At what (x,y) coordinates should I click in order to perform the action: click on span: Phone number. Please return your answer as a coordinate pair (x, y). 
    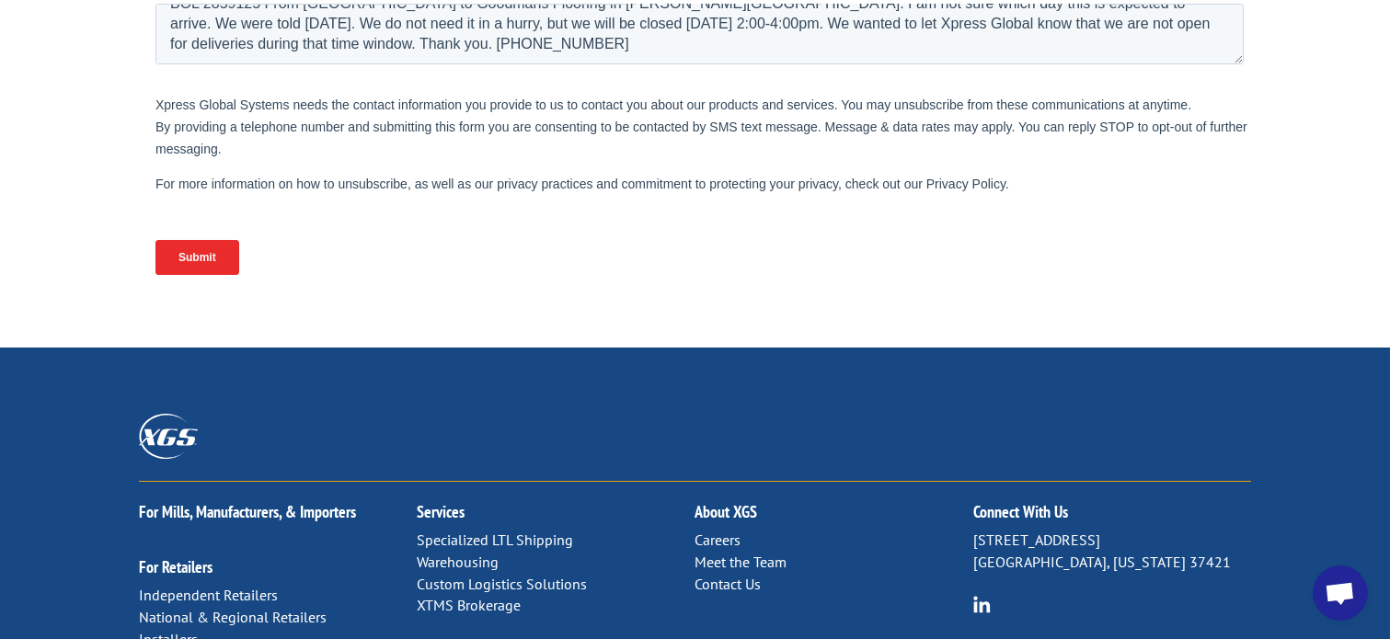
    Looking at the image, I should click on (587, 84).